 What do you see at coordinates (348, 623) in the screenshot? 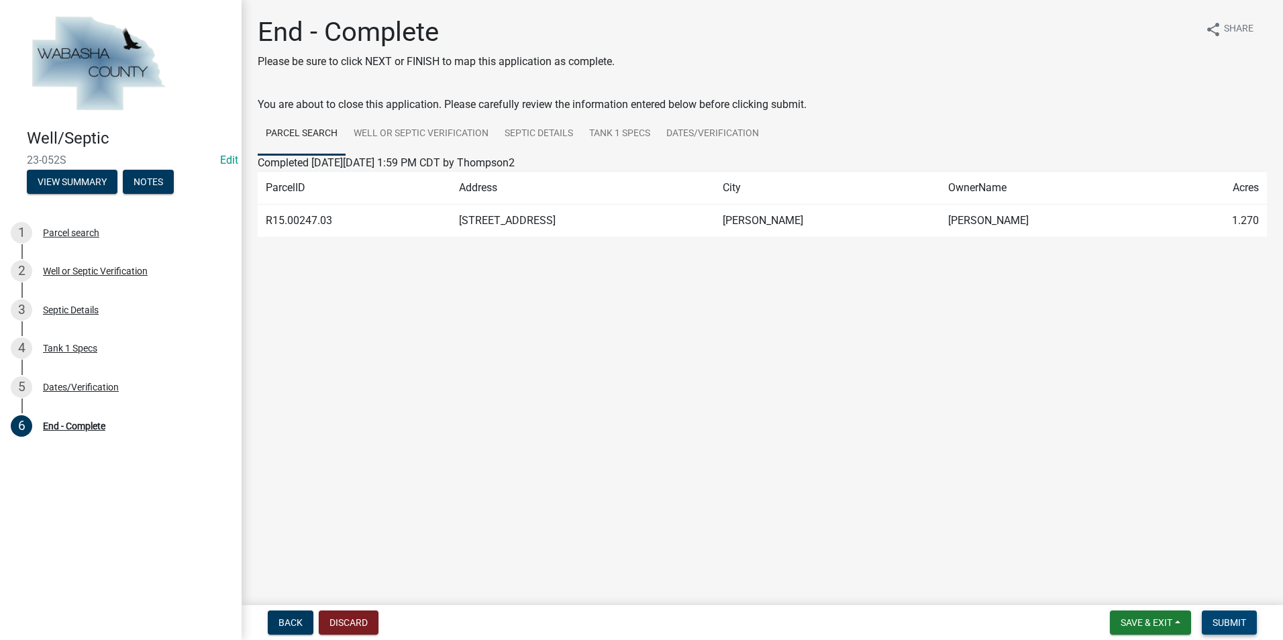
I see `button: Discard` at bounding box center [348, 623].